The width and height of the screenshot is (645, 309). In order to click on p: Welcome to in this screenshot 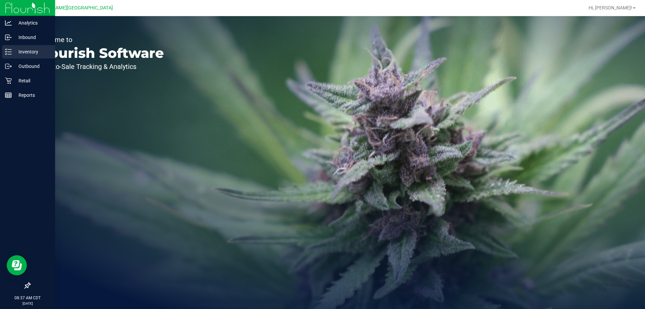, I will do `click(100, 40)`.